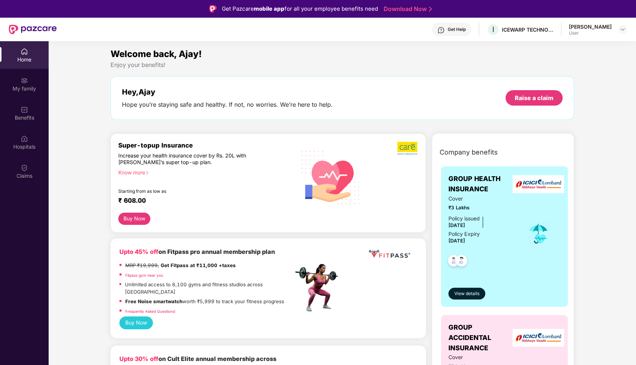 The height and width of the screenshot is (365, 636). I want to click on p: worth ₹5,999 to track your fitness progress, so click(204, 302).